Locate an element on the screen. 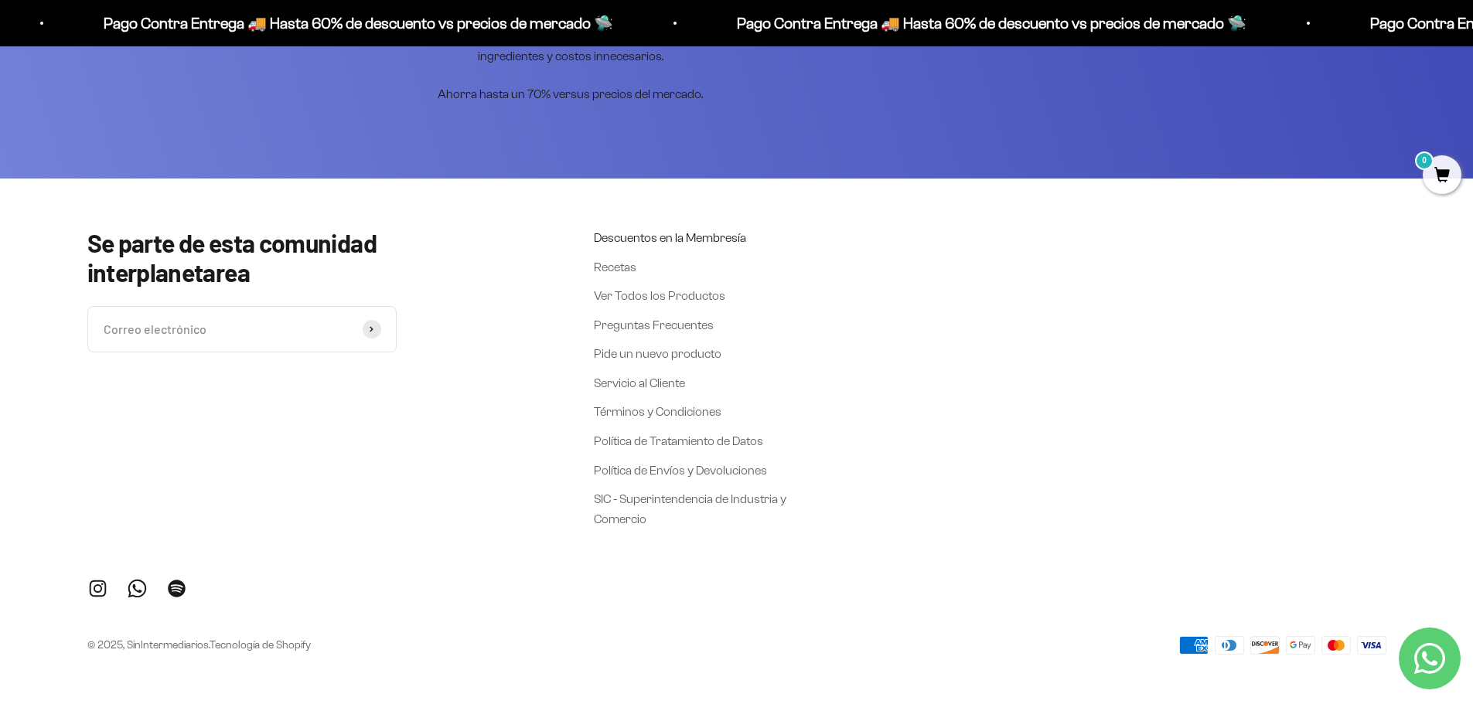  a: Síguenos en WhatsApp is located at coordinates (137, 588).